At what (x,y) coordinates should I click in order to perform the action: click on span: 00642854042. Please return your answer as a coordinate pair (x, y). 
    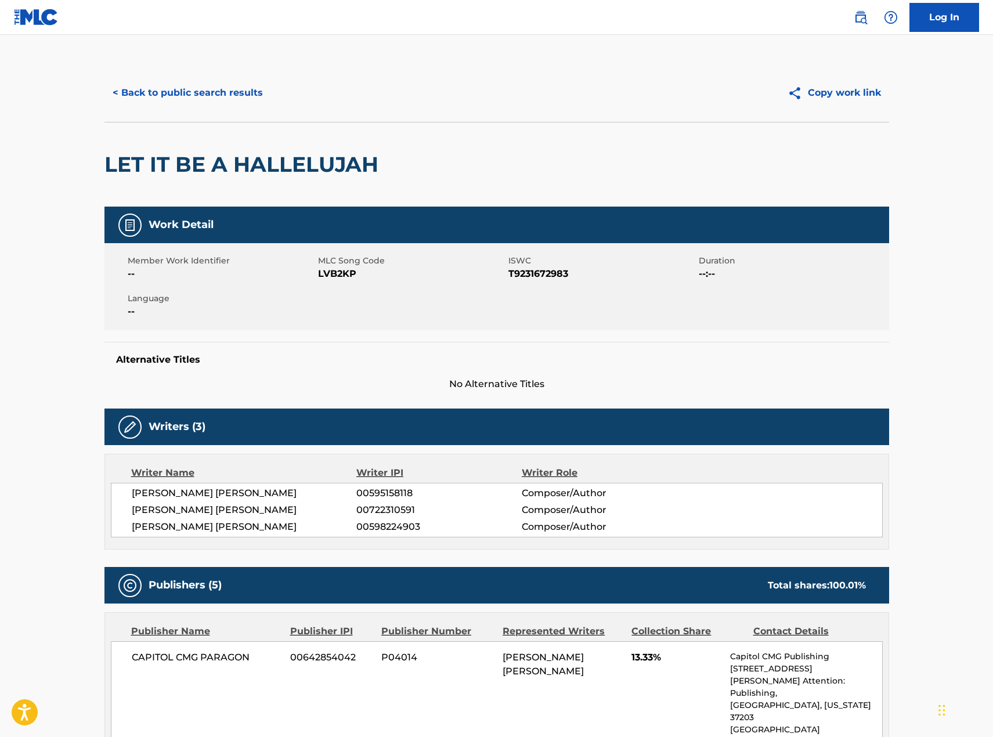
    Looking at the image, I should click on (331, 658).